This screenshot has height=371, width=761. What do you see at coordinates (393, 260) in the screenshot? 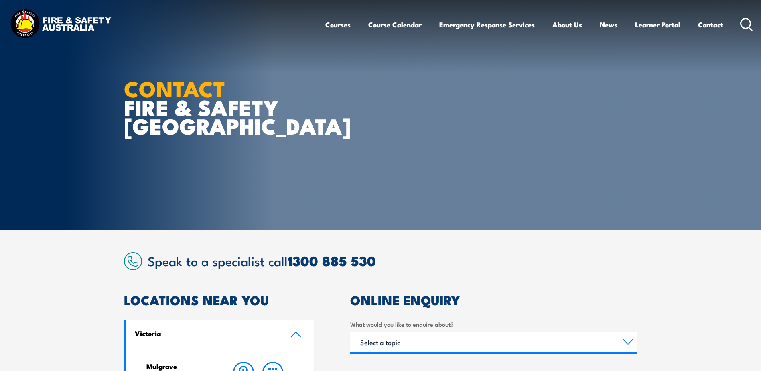
I see `h2: Speak to a specialist call` at bounding box center [393, 260].